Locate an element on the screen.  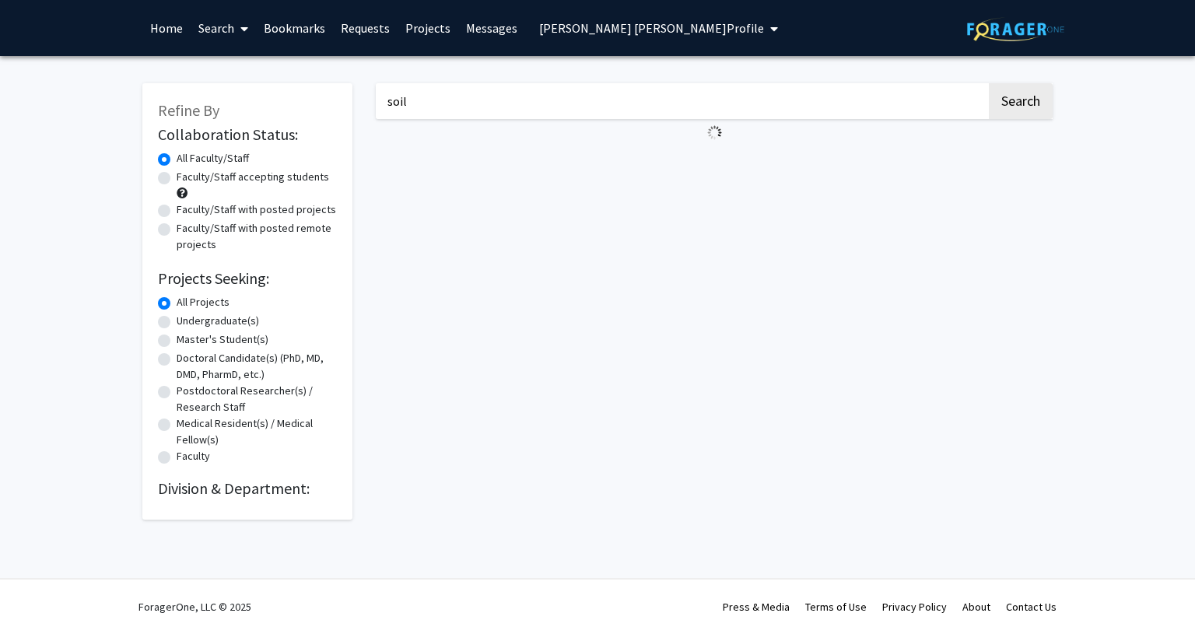
a: Projects is located at coordinates (428, 28).